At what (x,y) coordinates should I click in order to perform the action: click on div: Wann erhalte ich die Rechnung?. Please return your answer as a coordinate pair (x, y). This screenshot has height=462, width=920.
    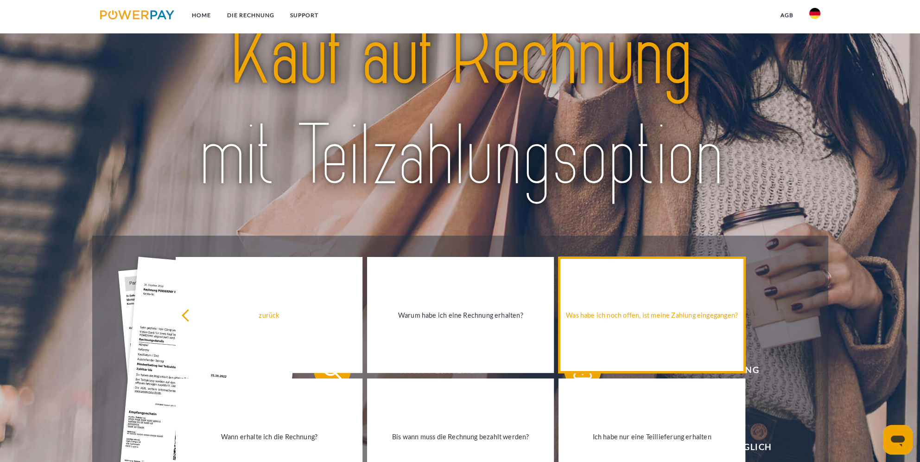
    Looking at the image, I should click on (269, 436).